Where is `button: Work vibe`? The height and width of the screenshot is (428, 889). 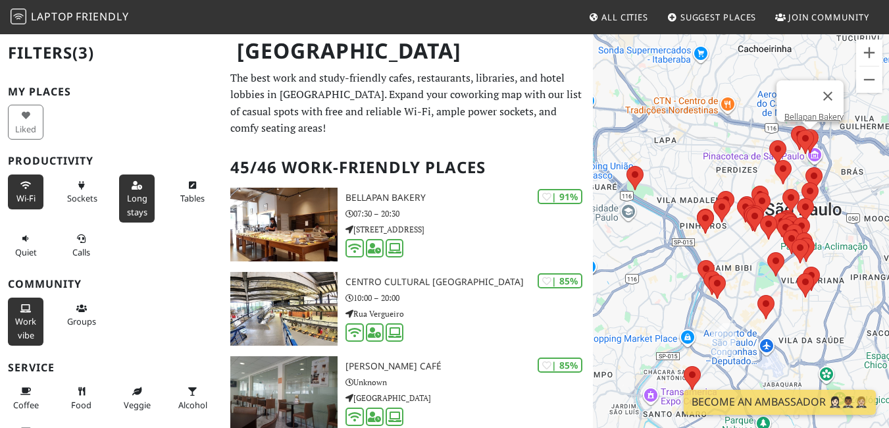
button: Work vibe is located at coordinates (26, 321).